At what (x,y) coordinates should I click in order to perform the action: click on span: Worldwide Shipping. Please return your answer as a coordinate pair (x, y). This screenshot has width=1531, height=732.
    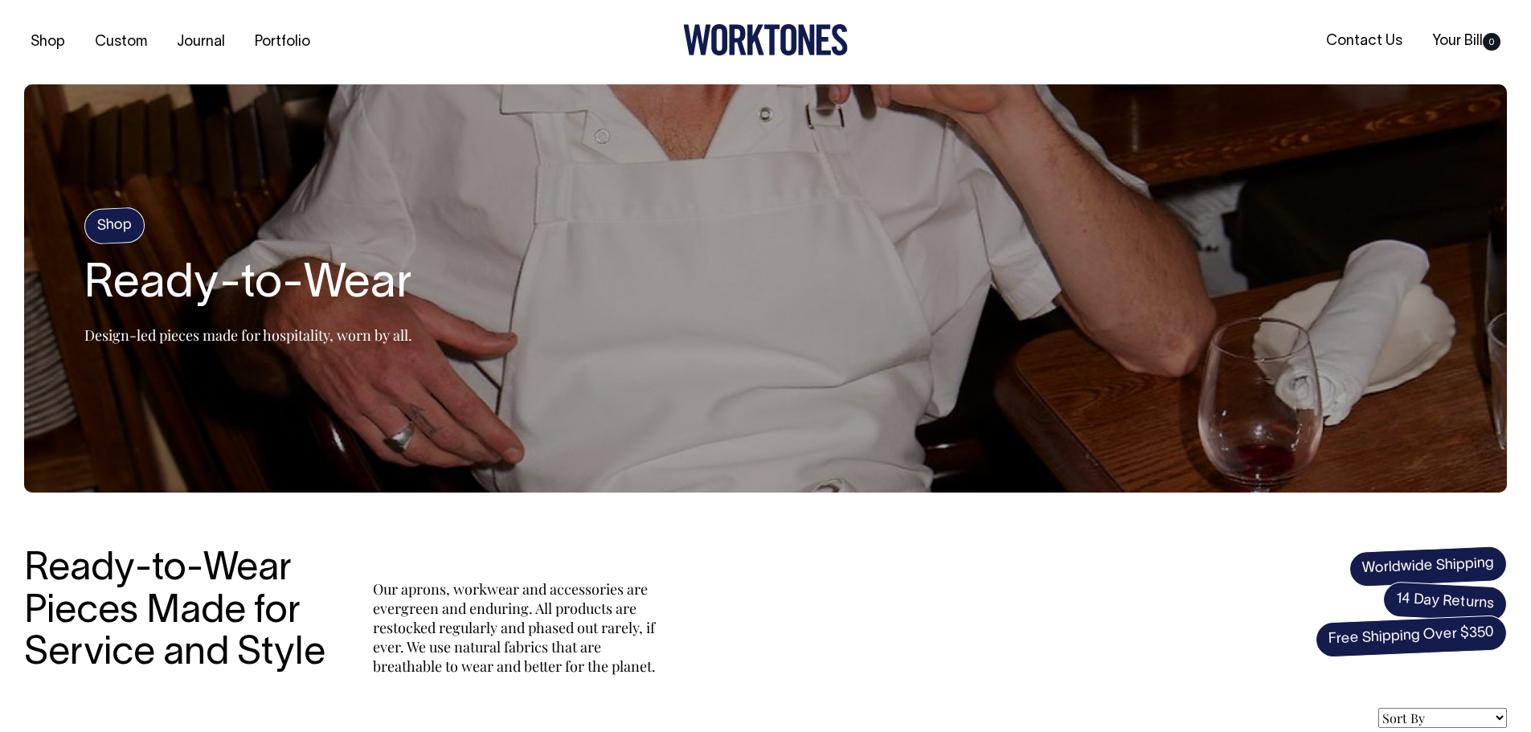
    Looking at the image, I should click on (1429, 567).